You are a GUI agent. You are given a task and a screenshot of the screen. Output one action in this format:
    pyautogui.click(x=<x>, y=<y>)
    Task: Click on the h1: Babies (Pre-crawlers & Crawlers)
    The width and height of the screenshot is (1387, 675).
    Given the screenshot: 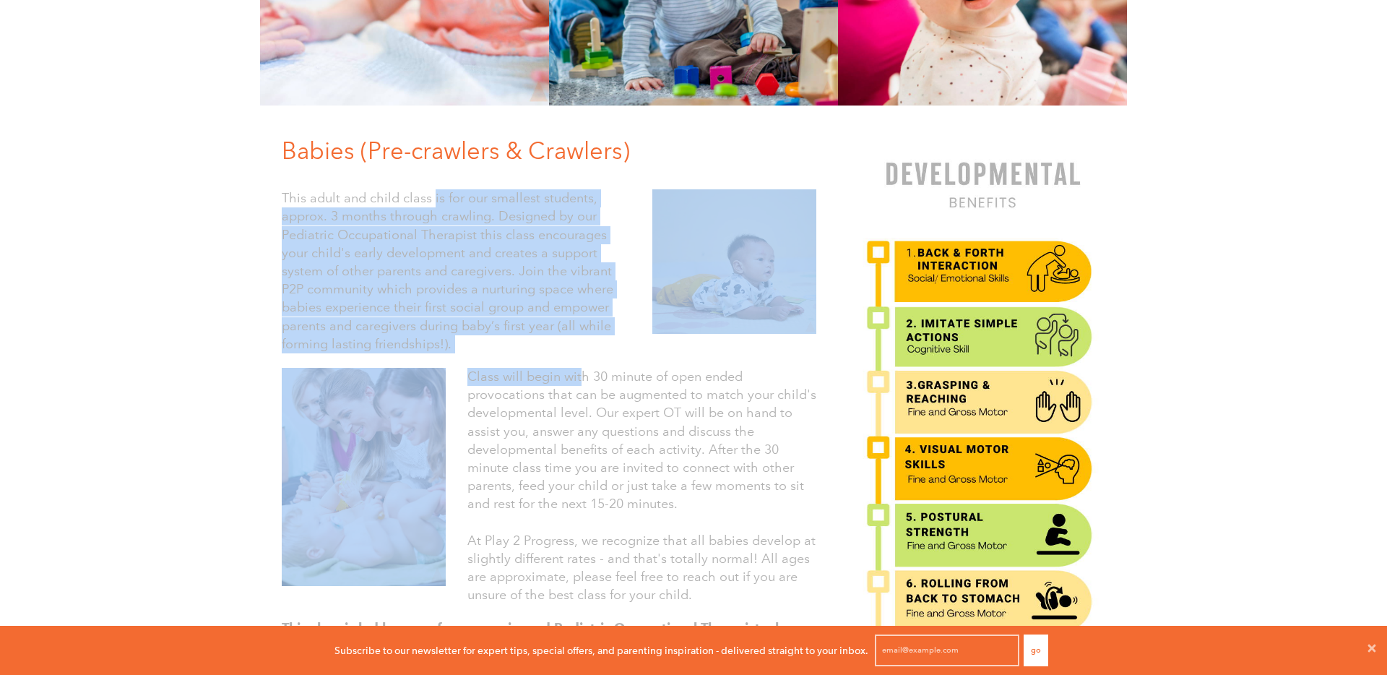 What is the action you would take?
    pyautogui.click(x=554, y=151)
    